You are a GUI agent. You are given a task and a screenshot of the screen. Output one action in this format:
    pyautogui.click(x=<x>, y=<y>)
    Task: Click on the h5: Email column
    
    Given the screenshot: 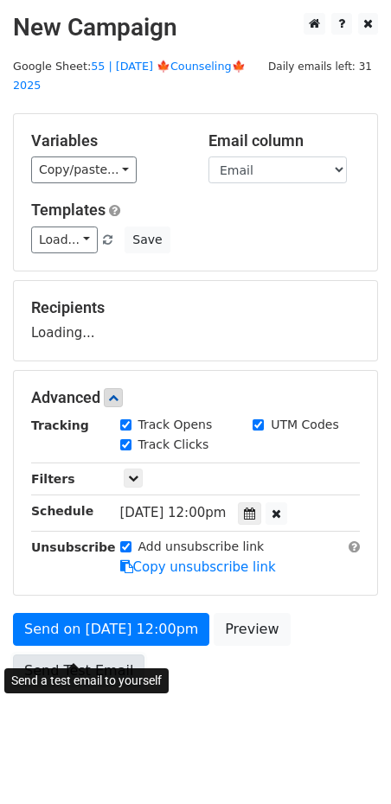 What is the action you would take?
    pyautogui.click(x=283, y=141)
    